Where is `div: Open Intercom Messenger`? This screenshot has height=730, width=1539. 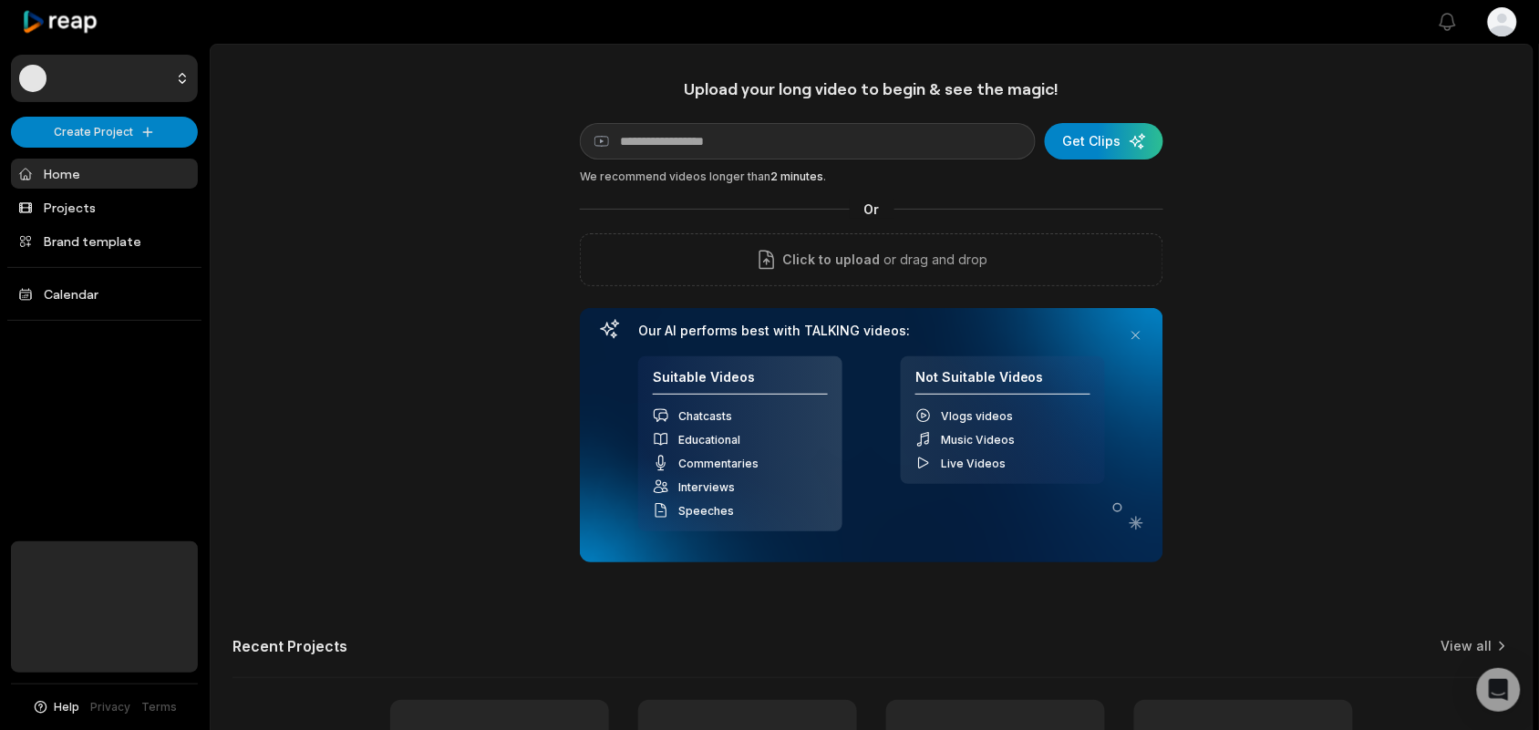
div: Open Intercom Messenger is located at coordinates (1499, 690).